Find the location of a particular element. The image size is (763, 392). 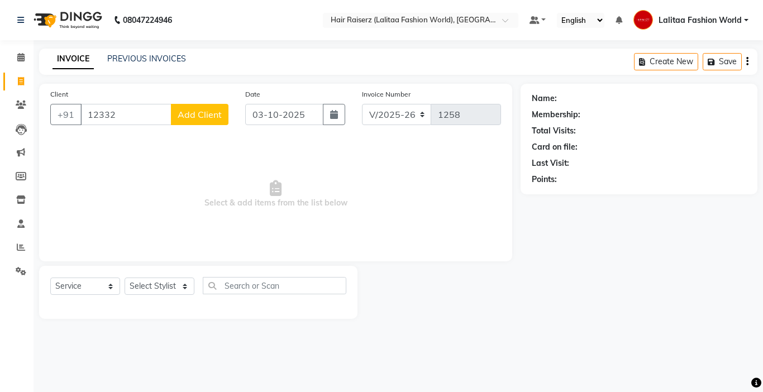

button: Add Client is located at coordinates (199, 115).